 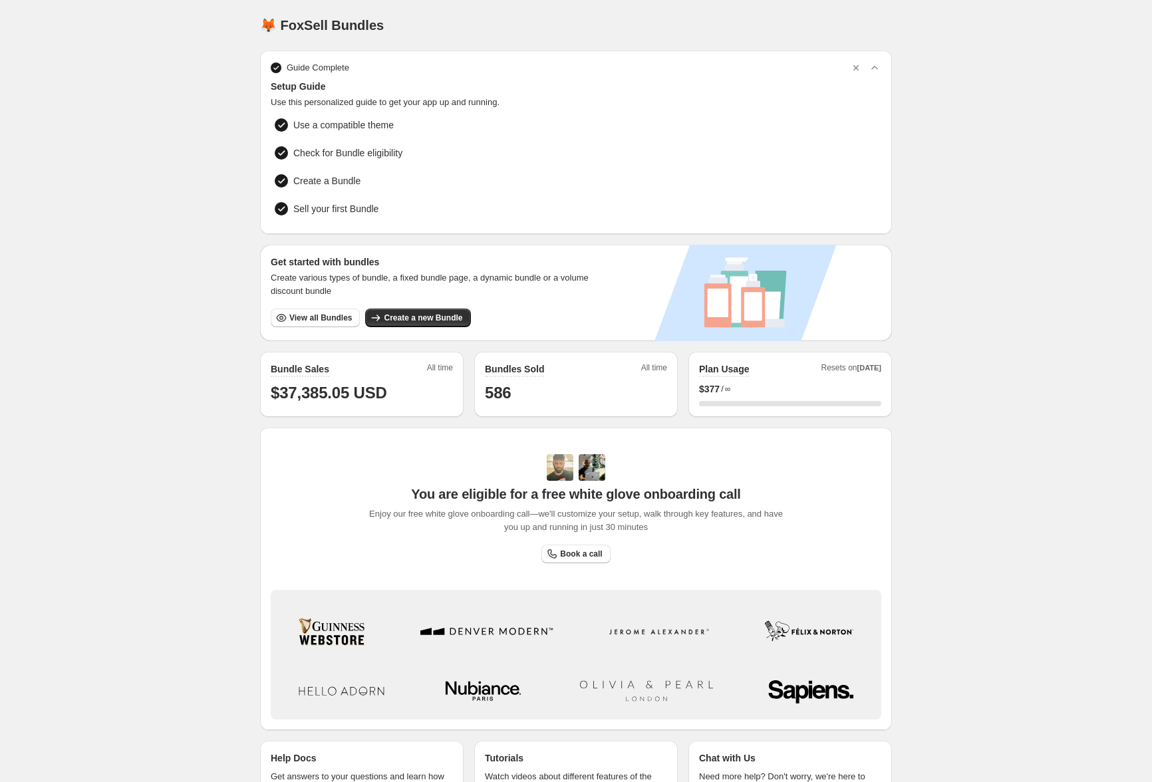 I want to click on span: $ 377, so click(x=709, y=389).